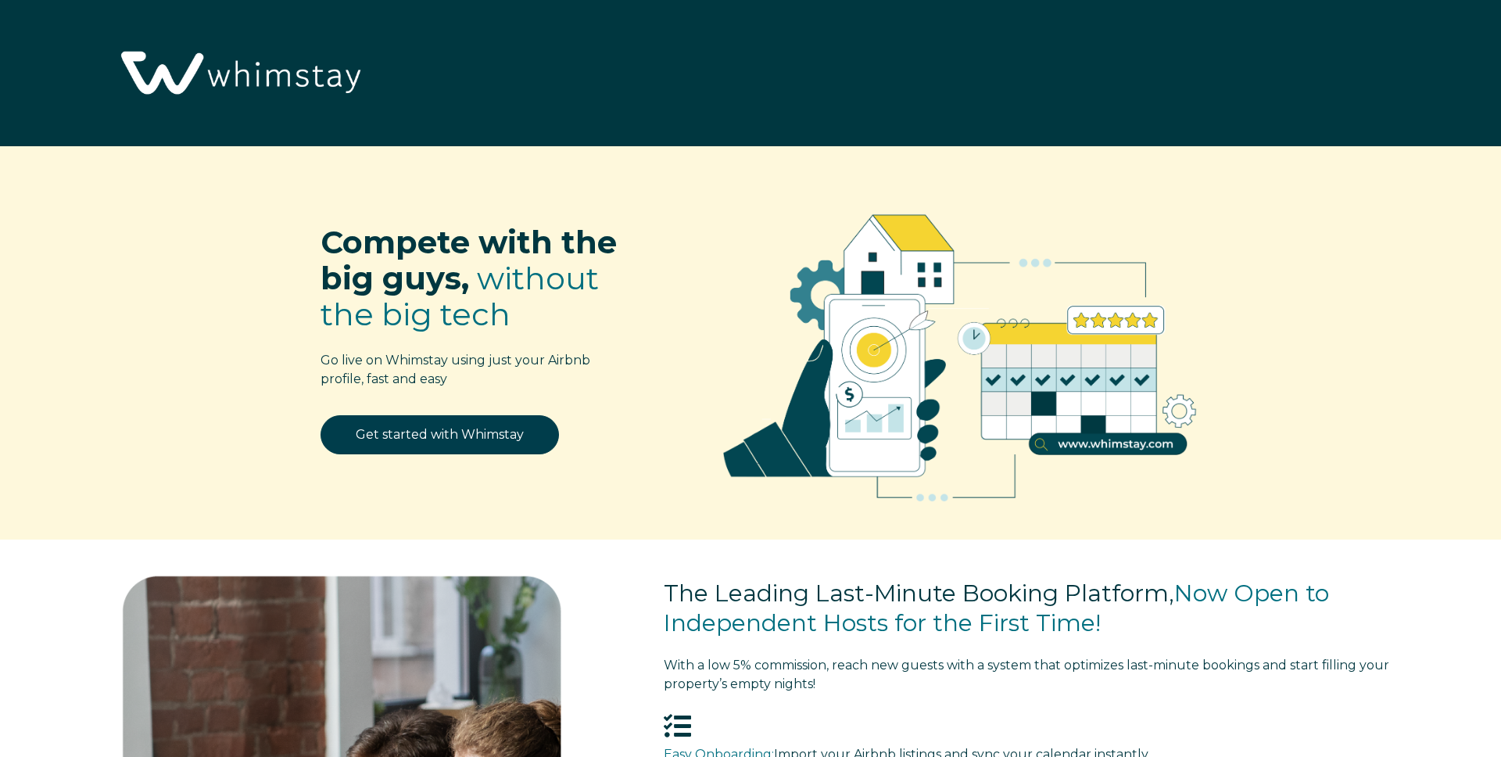 The height and width of the screenshot is (757, 1501). I want to click on span: With a low 5% commission, reach new guests with a system that optimizes last-minute bookings and s, so click(980, 665).